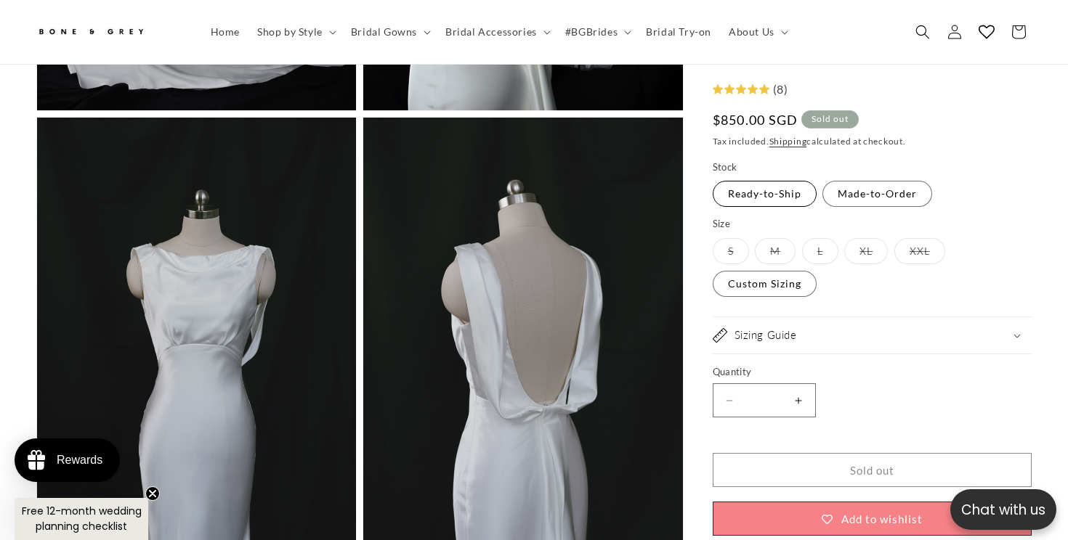 The width and height of the screenshot is (1068, 540). What do you see at coordinates (491, 32) in the screenshot?
I see `span: Bridal Accessories` at bounding box center [491, 32].